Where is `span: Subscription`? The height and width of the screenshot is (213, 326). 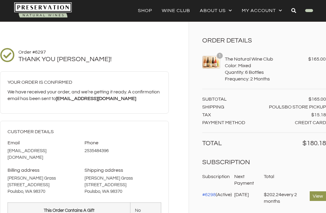
span: Subscription is located at coordinates (216, 177).